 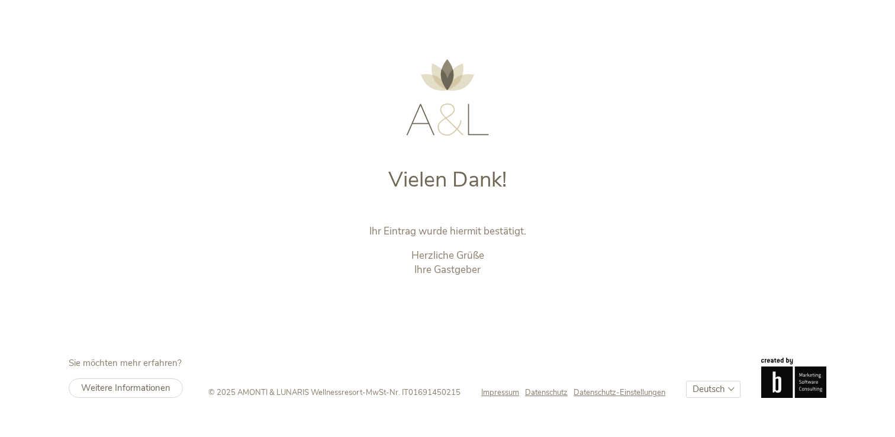 I want to click on p: Ihr Eintrag wurde hiermit bestätigt., so click(x=448, y=232).